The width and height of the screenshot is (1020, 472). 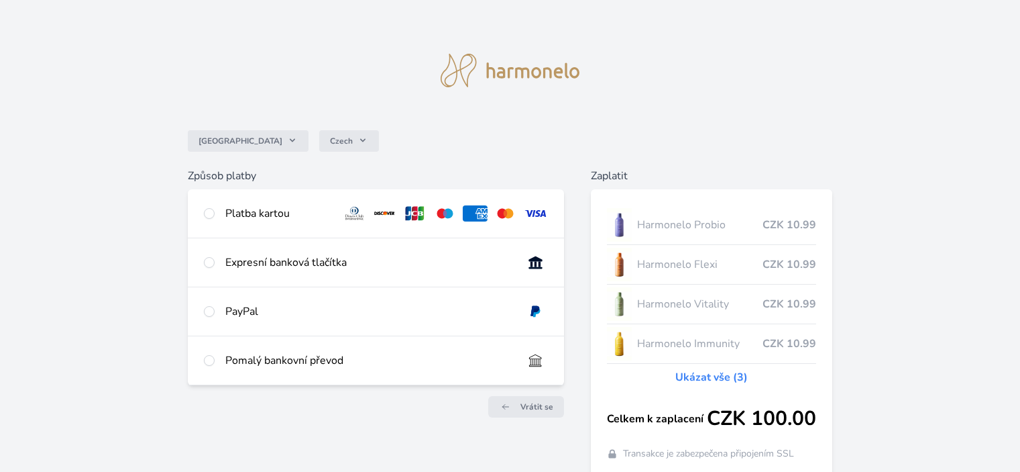 What do you see at coordinates (761, 419) in the screenshot?
I see `span: CZK 100.00` at bounding box center [761, 419].